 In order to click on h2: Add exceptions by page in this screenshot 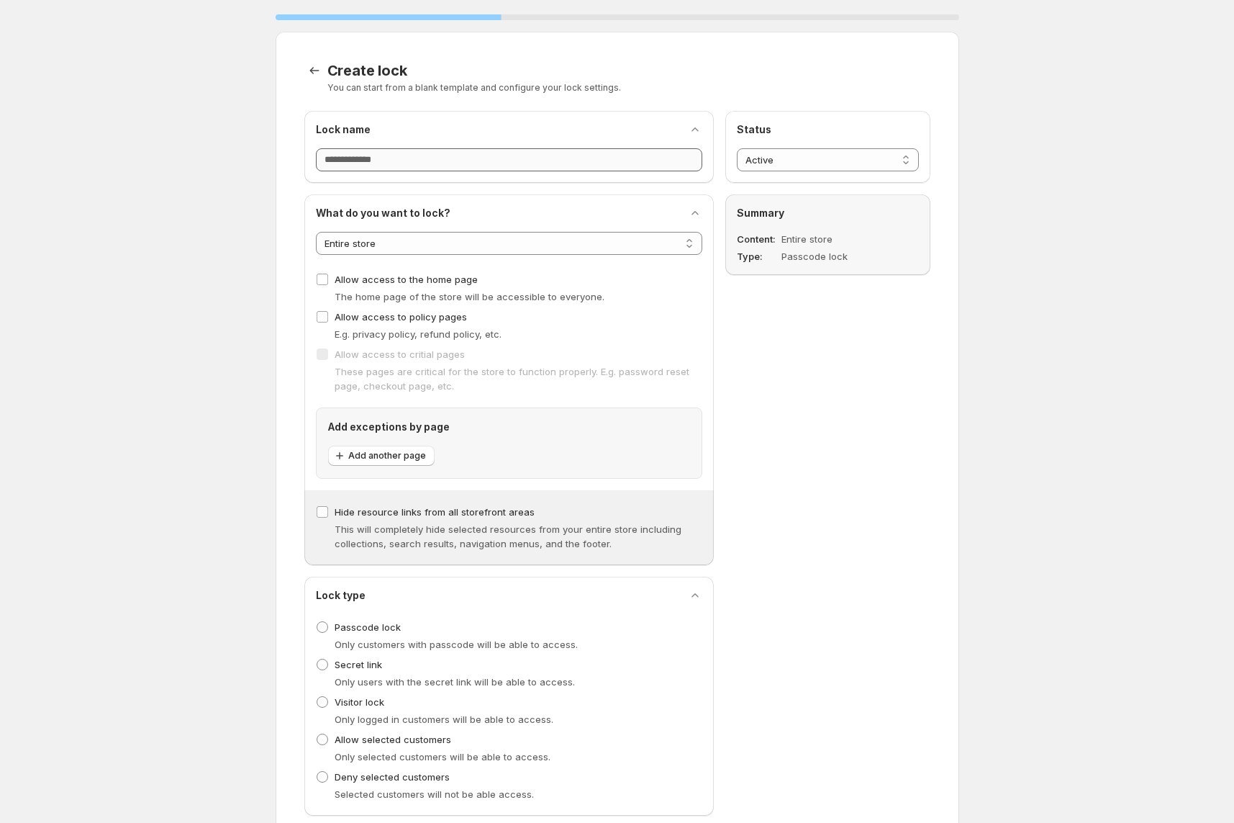, I will do `click(509, 427)`.